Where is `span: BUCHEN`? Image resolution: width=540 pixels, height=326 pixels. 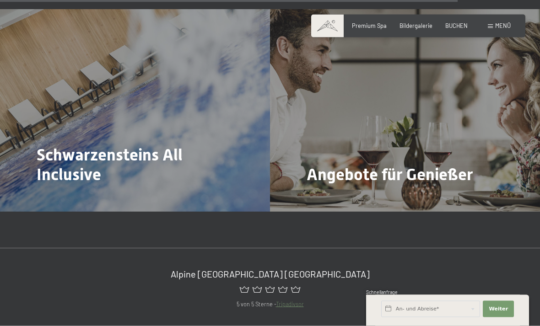 span: BUCHEN is located at coordinates (456, 26).